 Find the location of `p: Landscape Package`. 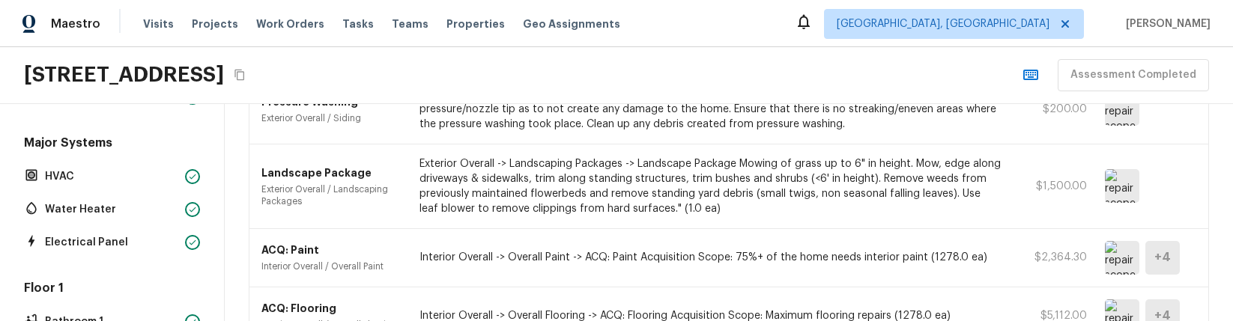

p: Landscape Package is located at coordinates (331, 173).